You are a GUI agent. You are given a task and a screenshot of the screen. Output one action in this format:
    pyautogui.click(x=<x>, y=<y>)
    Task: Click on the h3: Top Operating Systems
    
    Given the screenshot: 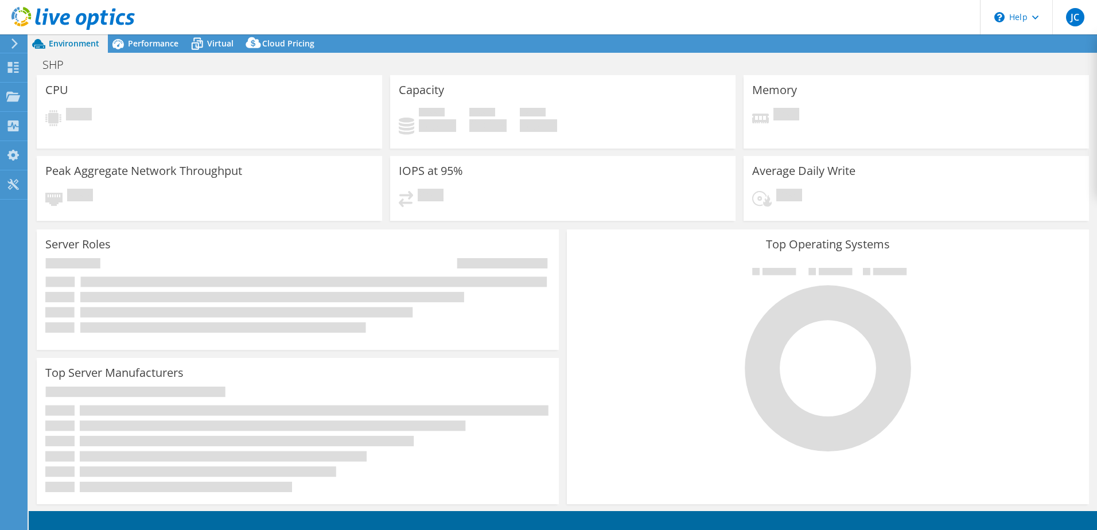 What is the action you would take?
    pyautogui.click(x=828, y=244)
    